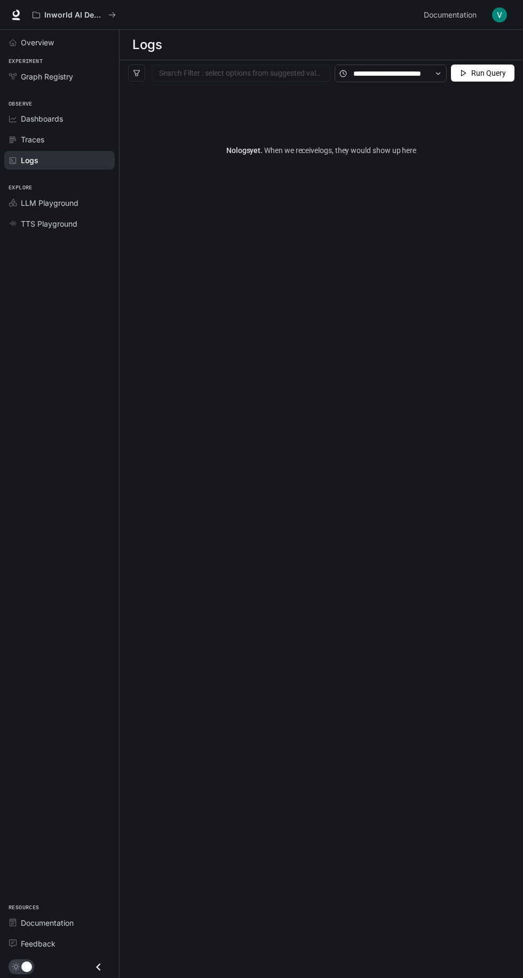  What do you see at coordinates (339, 150) in the screenshot?
I see `span: When we receive logs , they would show up here` at bounding box center [339, 150].